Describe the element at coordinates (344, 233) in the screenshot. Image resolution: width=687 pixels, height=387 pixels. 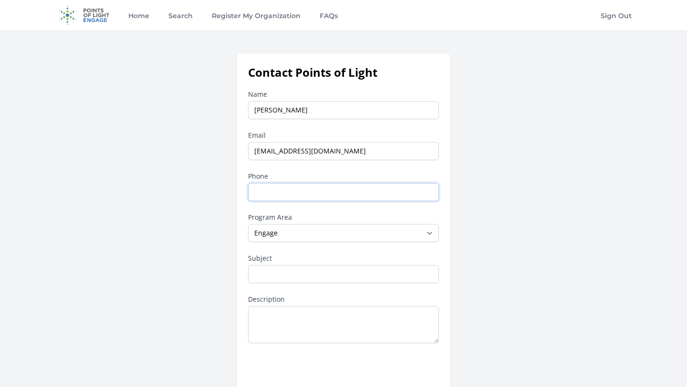
I see `select: Program Area` at that location.